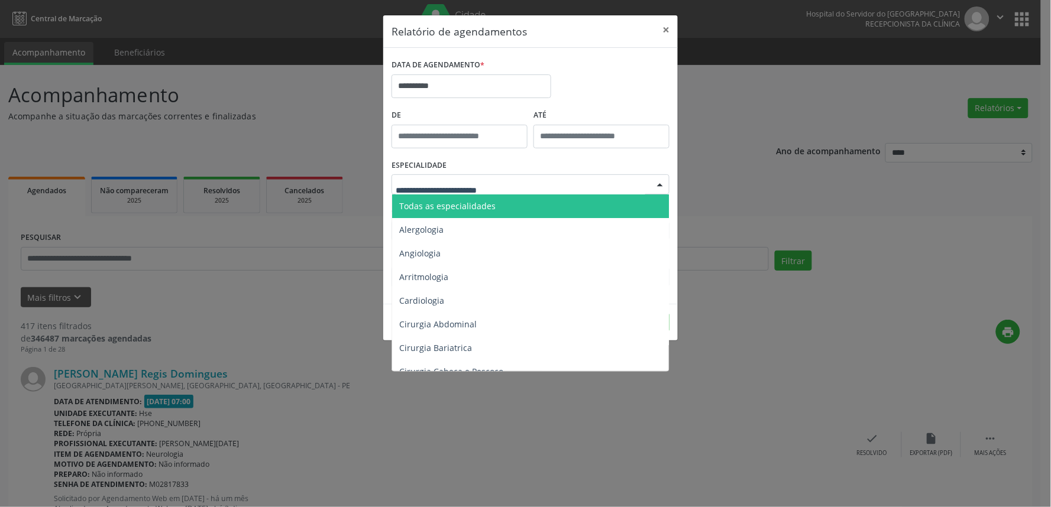  Describe the element at coordinates (438, 324) in the screenshot. I see `span: Cirurgia Abdominal` at that location.